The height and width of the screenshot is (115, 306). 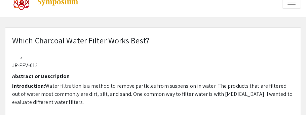 What do you see at coordinates (153, 94) in the screenshot?
I see `p: Water filtration is a method to remove particles from suspension in water. The products that are ...` at bounding box center [153, 94].